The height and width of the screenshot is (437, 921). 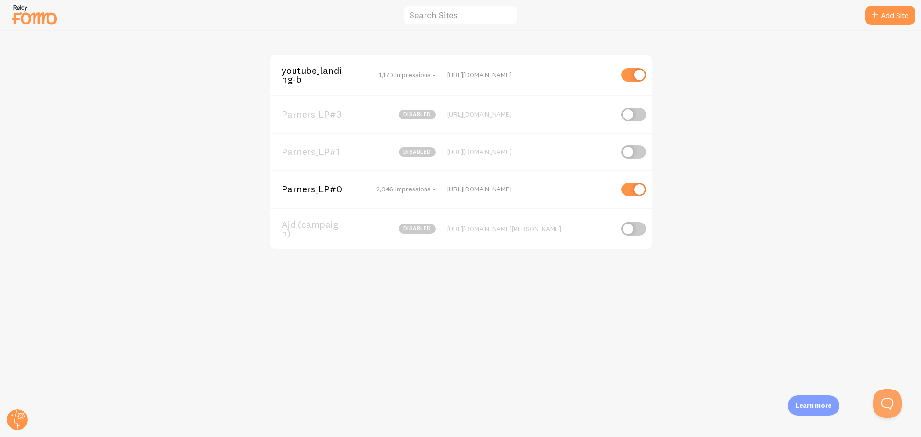 I want to click on img: fomo-relay-logo-orange.svg, so click(x=34, y=14).